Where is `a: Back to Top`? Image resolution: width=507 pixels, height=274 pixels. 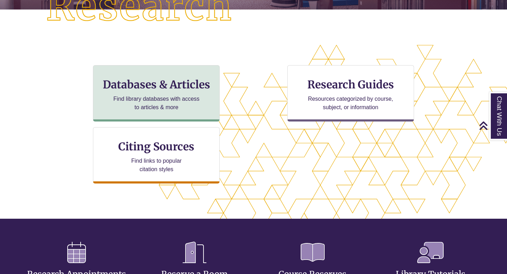
a: Back to Top is located at coordinates (492, 125).